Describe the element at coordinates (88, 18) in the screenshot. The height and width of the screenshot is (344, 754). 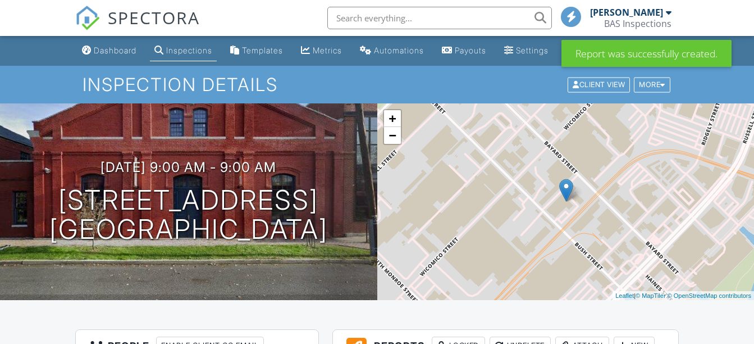
I see `img: The Best Home Inspection Software - Spectora` at that location.